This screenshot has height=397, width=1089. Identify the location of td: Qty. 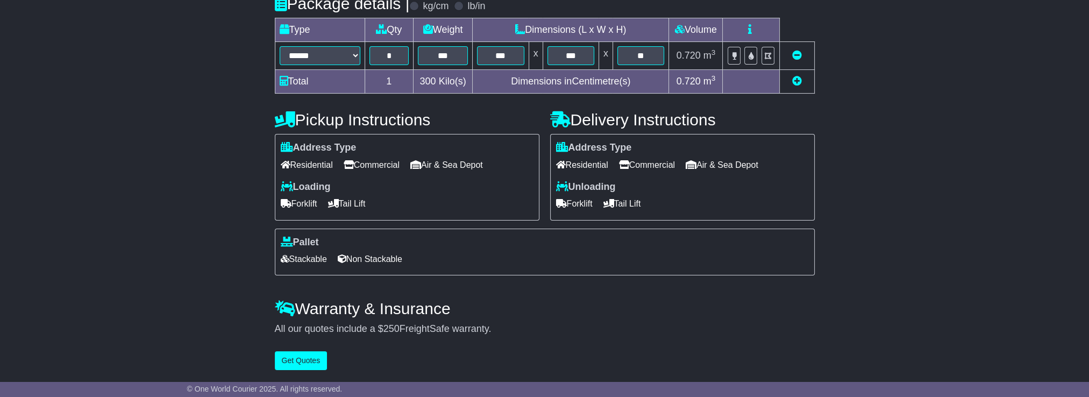
(389, 30).